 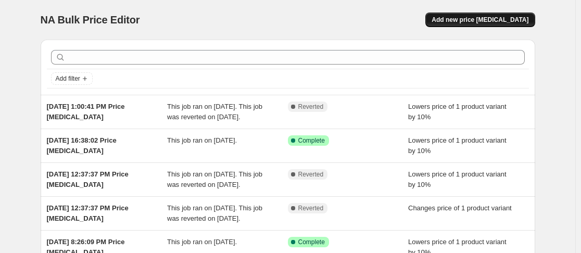 What do you see at coordinates (460, 208) in the screenshot?
I see `span: Changes price of 1 product variant` at bounding box center [460, 208].